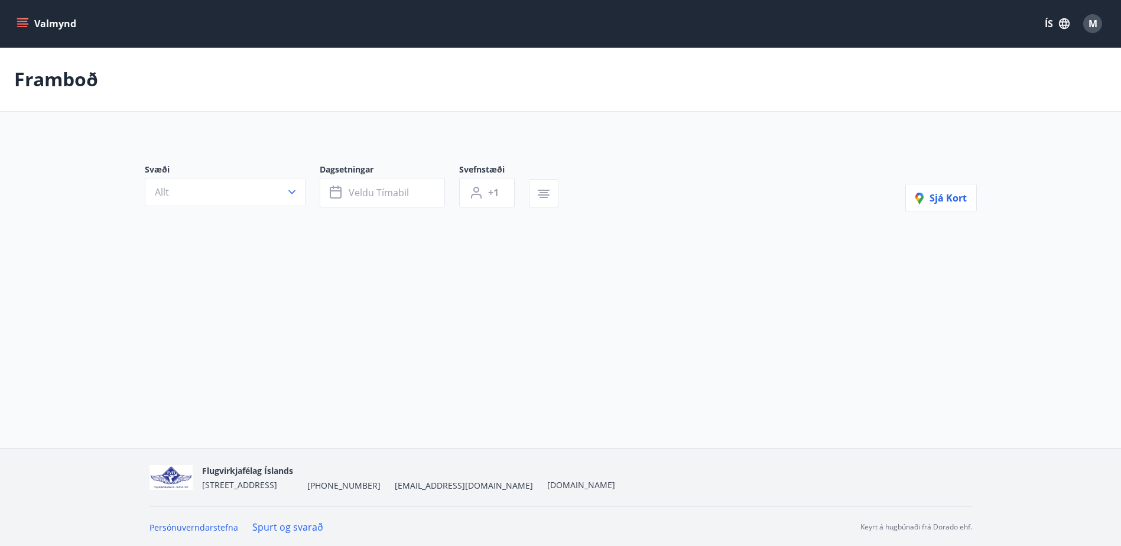 This screenshot has width=1121, height=546. What do you see at coordinates (1057, 24) in the screenshot?
I see `button: ÍS` at bounding box center [1057, 24].